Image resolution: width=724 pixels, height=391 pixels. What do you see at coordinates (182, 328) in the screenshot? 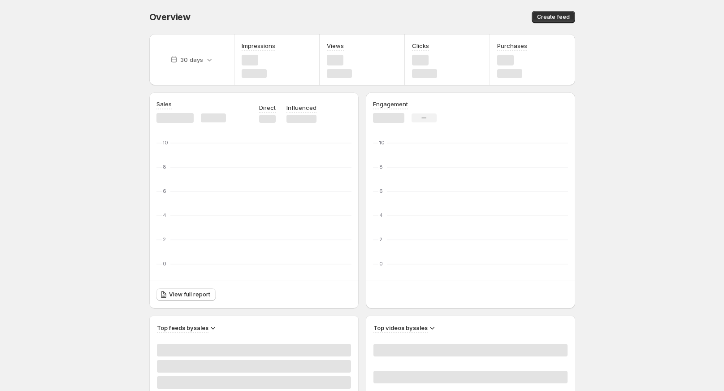
I see `h3: Top feeds by sales` at bounding box center [182, 328].